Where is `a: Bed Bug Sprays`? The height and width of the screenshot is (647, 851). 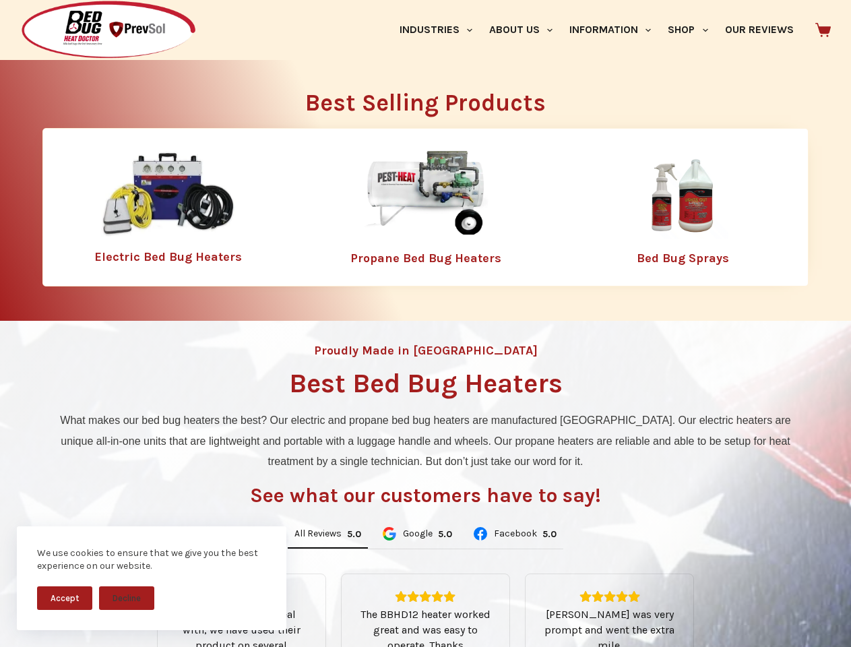
a: Bed Bug Sprays is located at coordinates (683, 258).